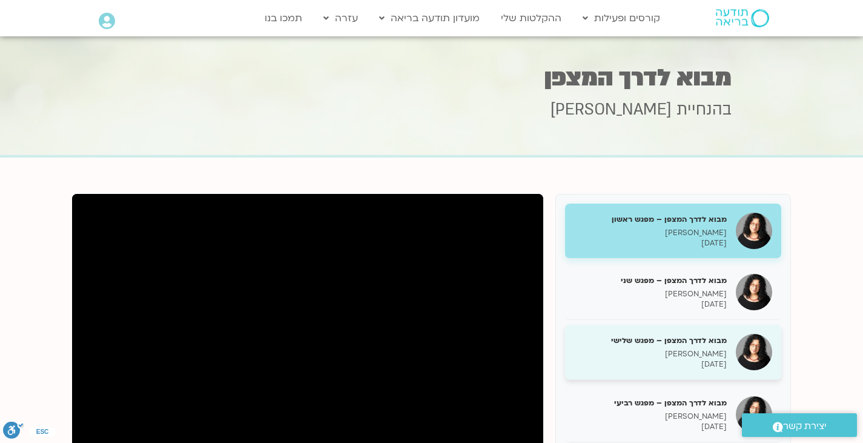 The image size is (863, 443). I want to click on a: יצירת קשר, so click(799, 424).